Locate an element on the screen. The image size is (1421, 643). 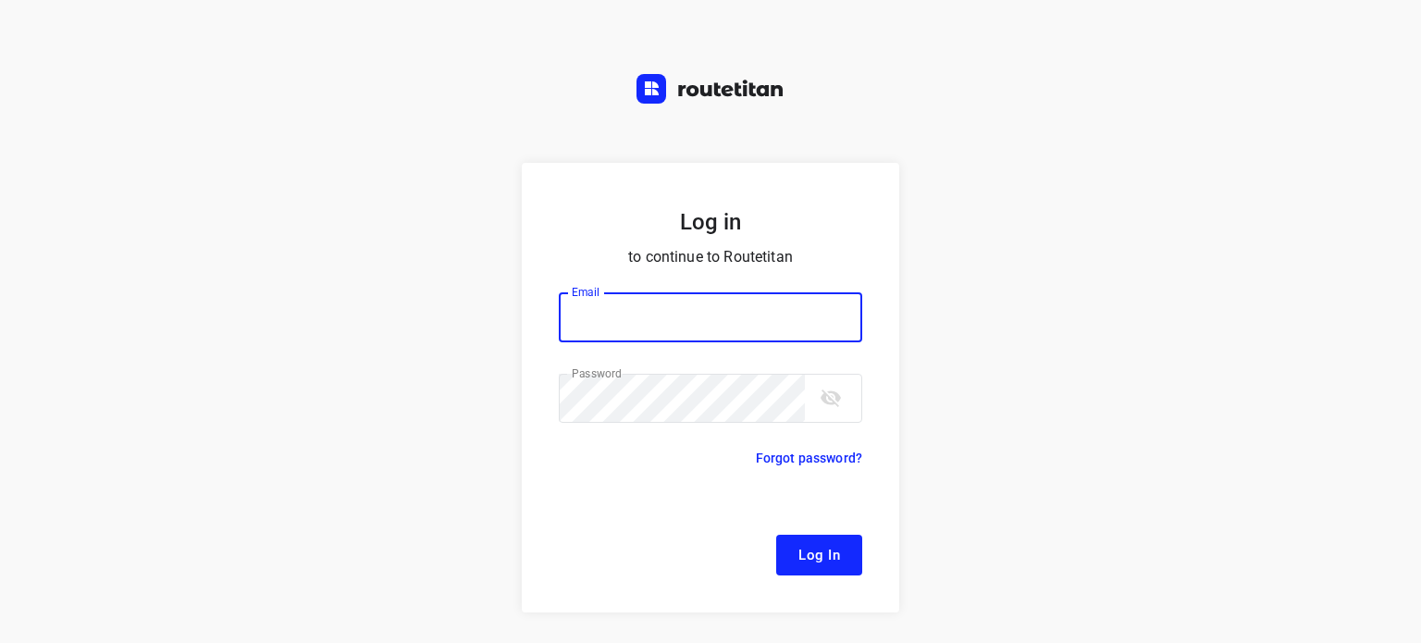
button: Log In is located at coordinates (818, 555).